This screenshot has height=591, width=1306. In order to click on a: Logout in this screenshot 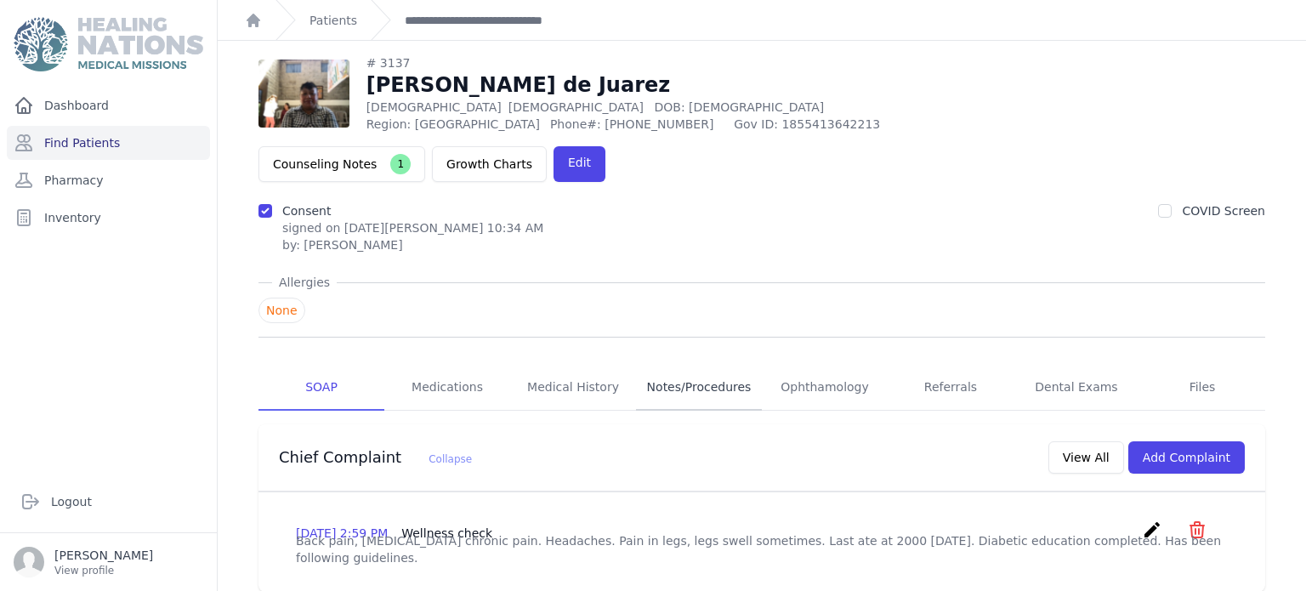, I will do `click(108, 502)`.